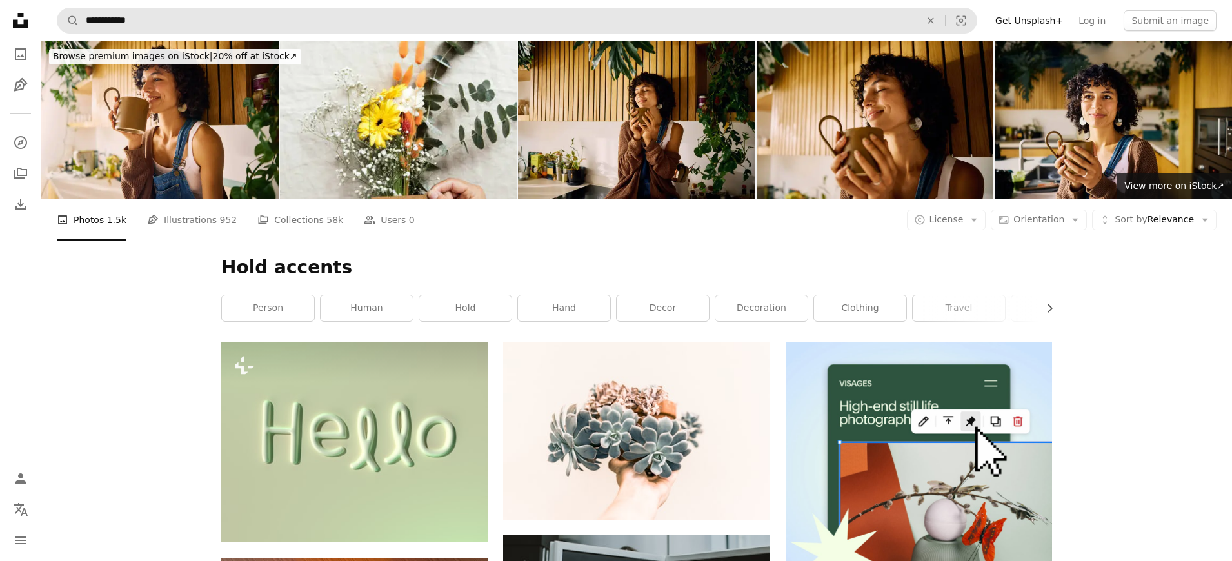  I want to click on span: License, so click(947, 219).